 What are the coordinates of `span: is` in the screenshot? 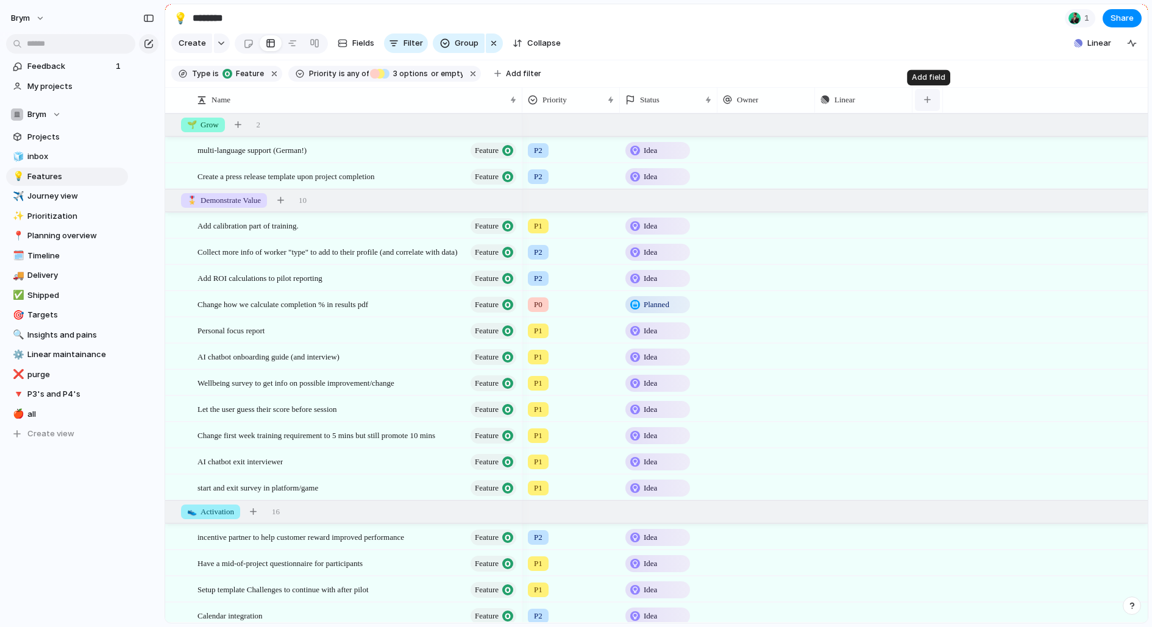 It's located at (342, 74).